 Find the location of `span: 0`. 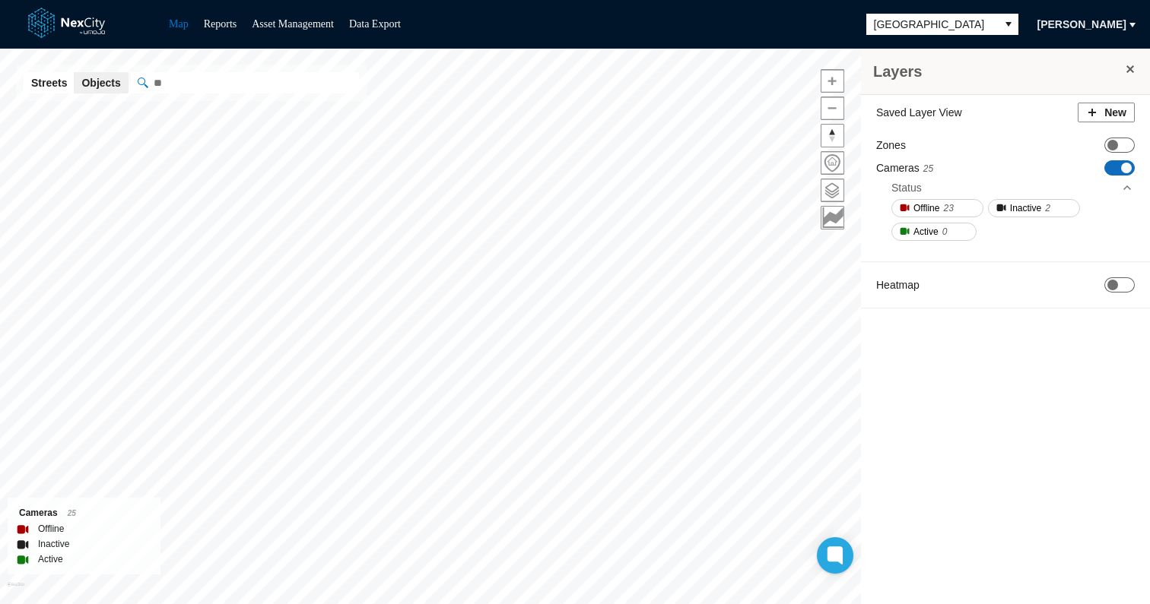

span: 0 is located at coordinates (944, 232).